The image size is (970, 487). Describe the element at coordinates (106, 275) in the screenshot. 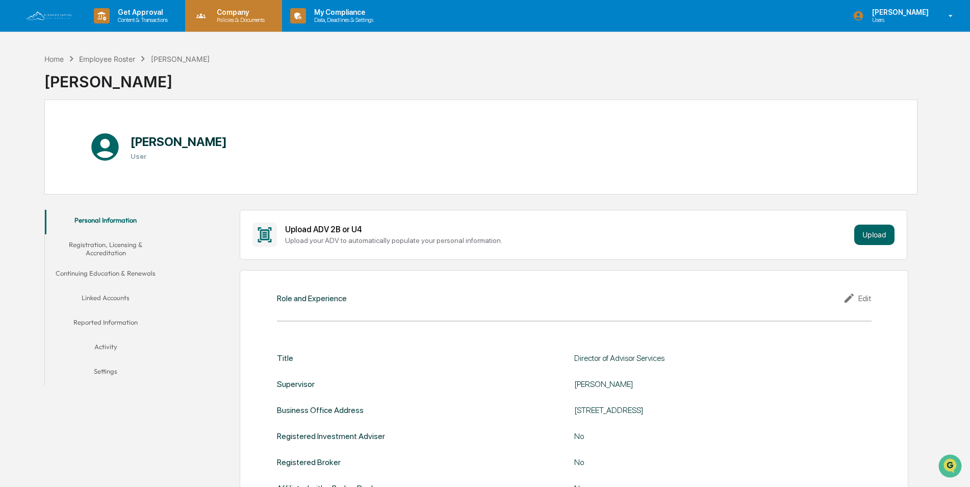

I see `button: Continuing Education & Renewals` at that location.